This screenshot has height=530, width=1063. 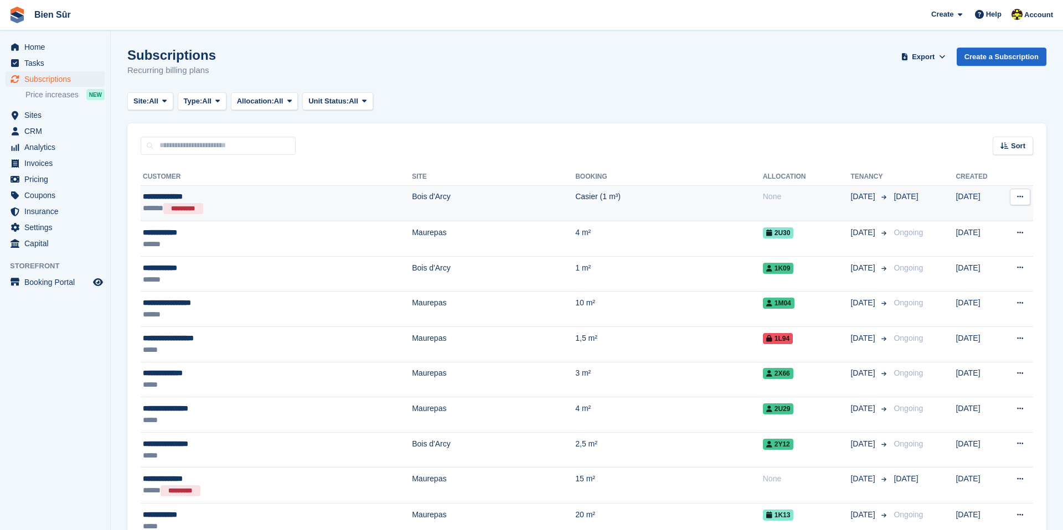 What do you see at coordinates (65, 95) in the screenshot?
I see `a: Price increases NEW` at bounding box center [65, 95].